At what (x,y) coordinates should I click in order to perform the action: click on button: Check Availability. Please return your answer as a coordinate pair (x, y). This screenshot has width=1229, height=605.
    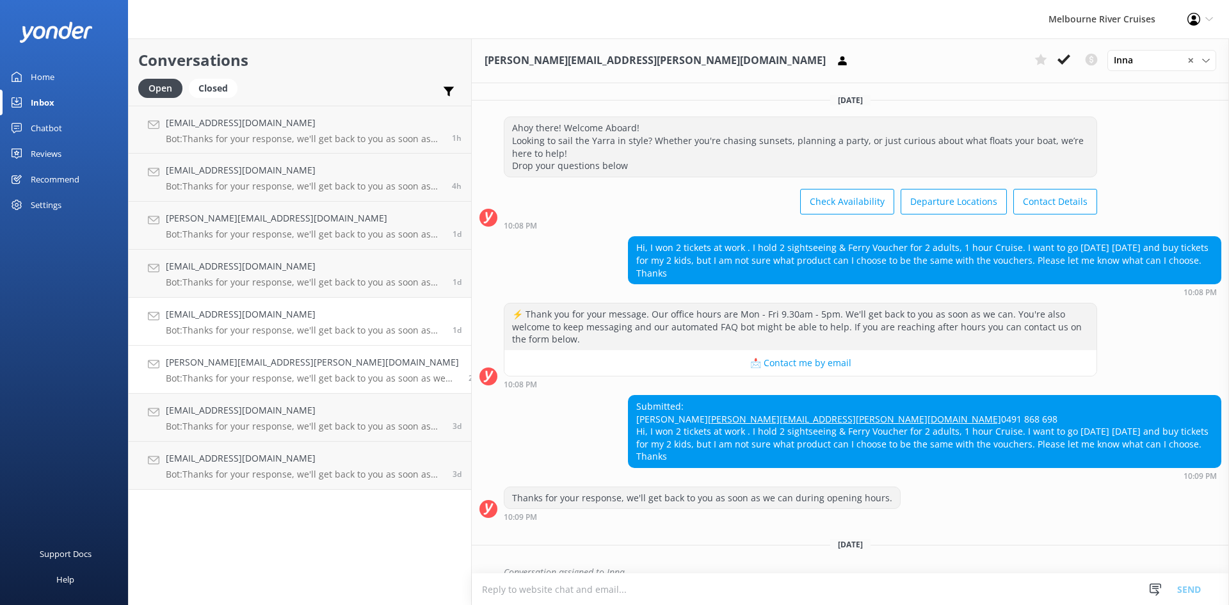
    Looking at the image, I should click on (847, 202).